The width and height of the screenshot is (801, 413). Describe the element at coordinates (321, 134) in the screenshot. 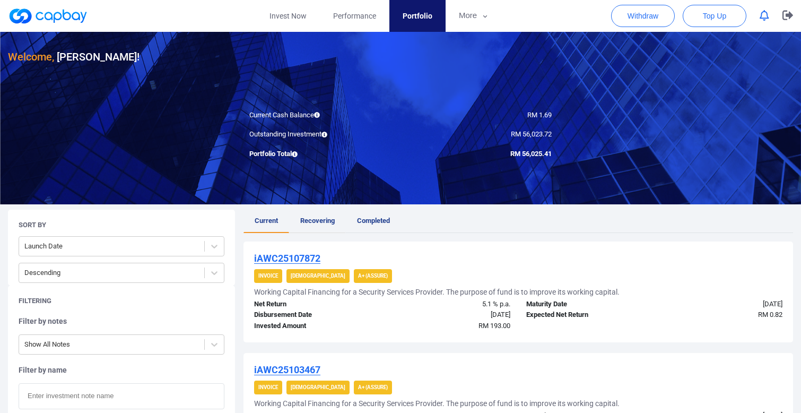

I see `div: Outstanding Investment` at that location.